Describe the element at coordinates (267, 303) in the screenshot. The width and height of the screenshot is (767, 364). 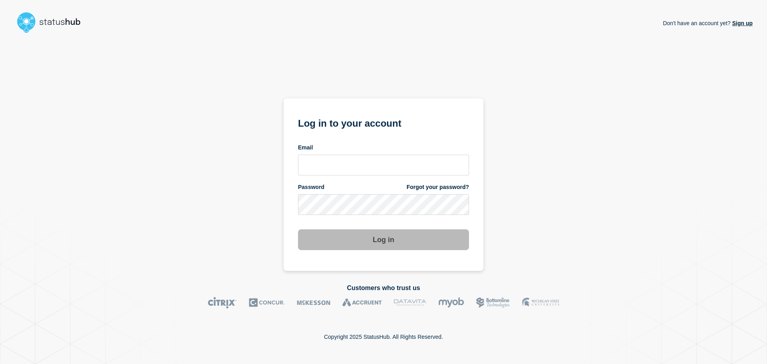
I see `img: Concur logo` at that location.